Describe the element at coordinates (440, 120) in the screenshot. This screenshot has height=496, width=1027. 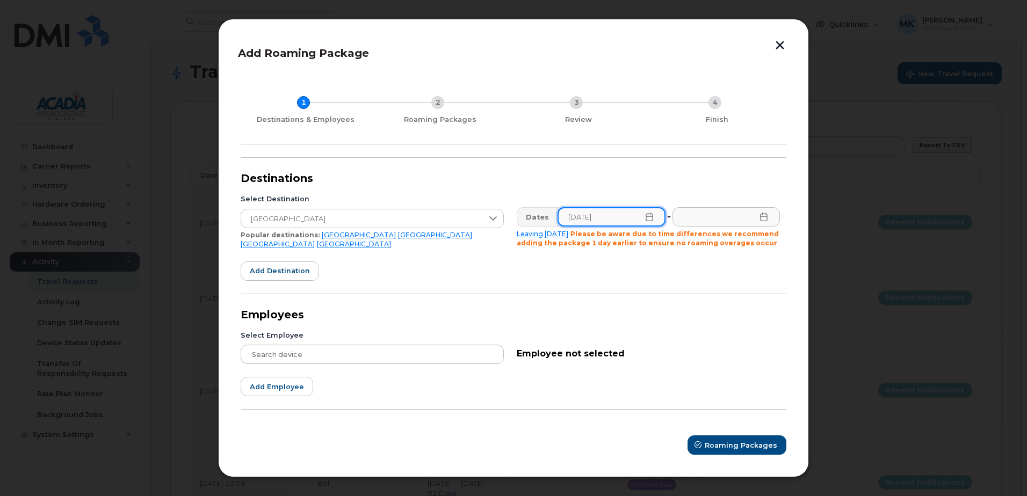
I see `div: Roaming Packages` at that location.